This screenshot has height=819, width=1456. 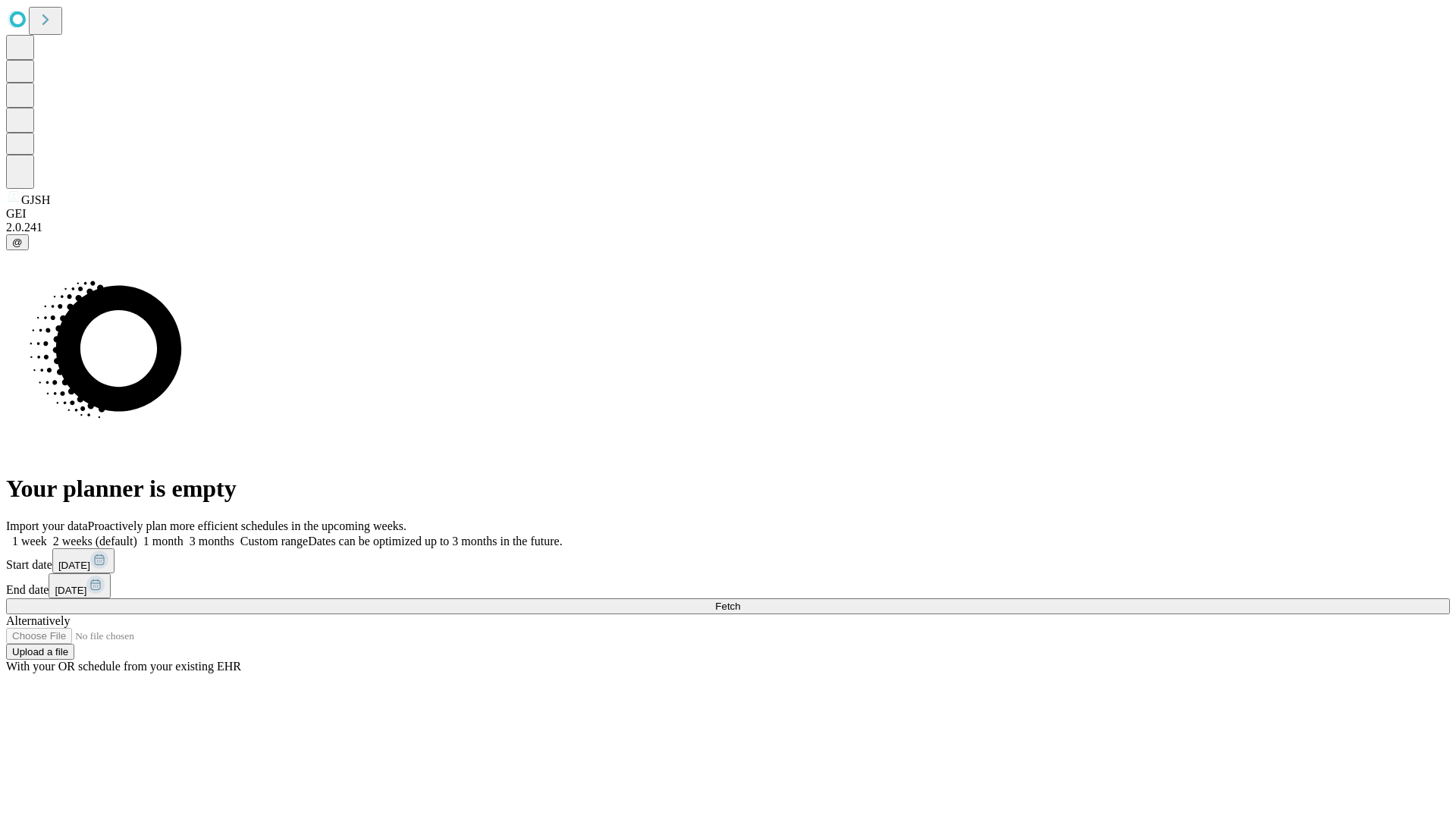 I want to click on span: Custom range, so click(x=274, y=541).